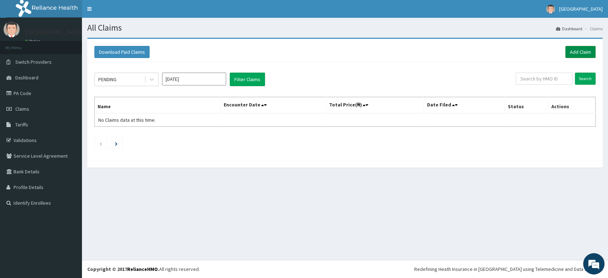 This screenshot has height=278, width=608. Describe the element at coordinates (572, 105) in the screenshot. I see `th: Actions` at that location.